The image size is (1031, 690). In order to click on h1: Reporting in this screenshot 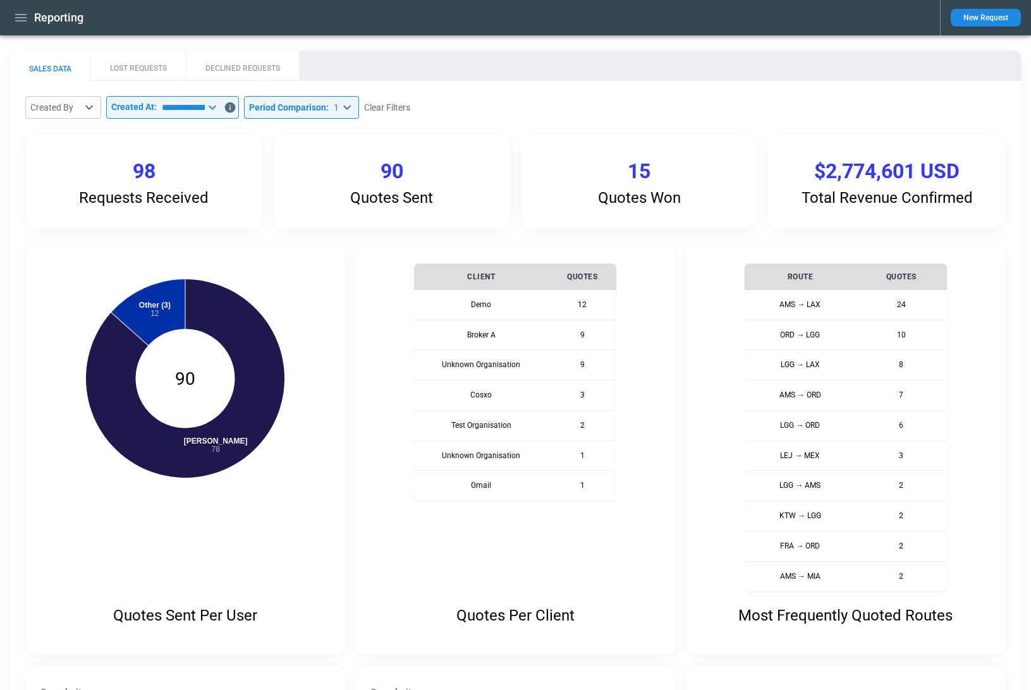, I will do `click(59, 18)`.